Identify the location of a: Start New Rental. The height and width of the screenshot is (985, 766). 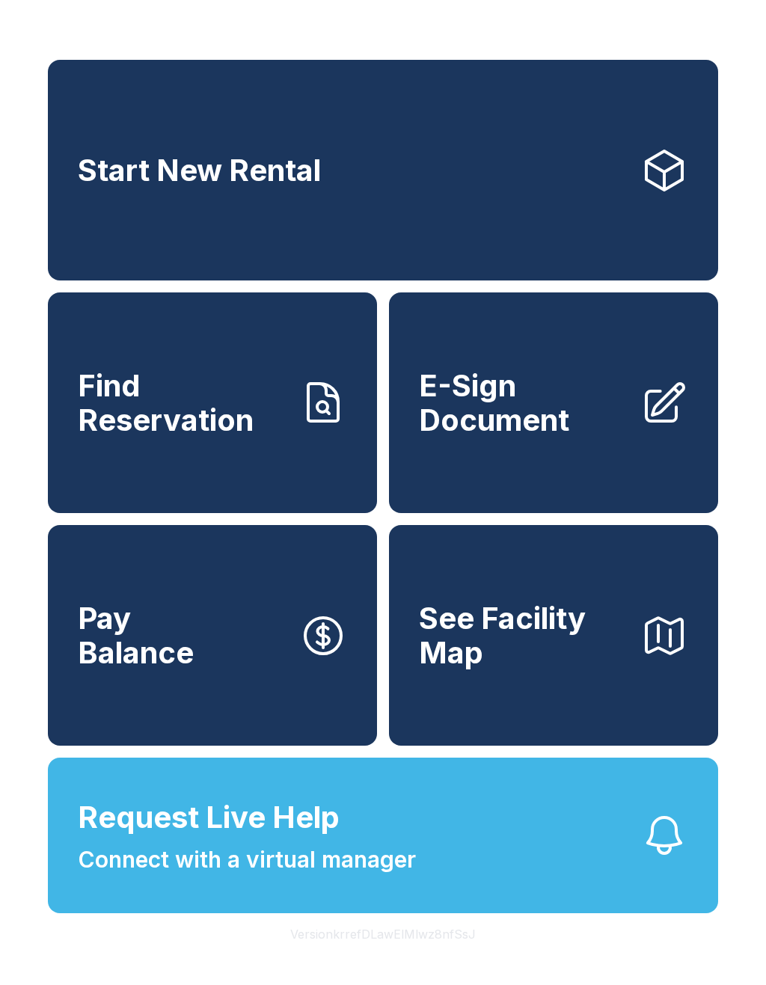
(383, 170).